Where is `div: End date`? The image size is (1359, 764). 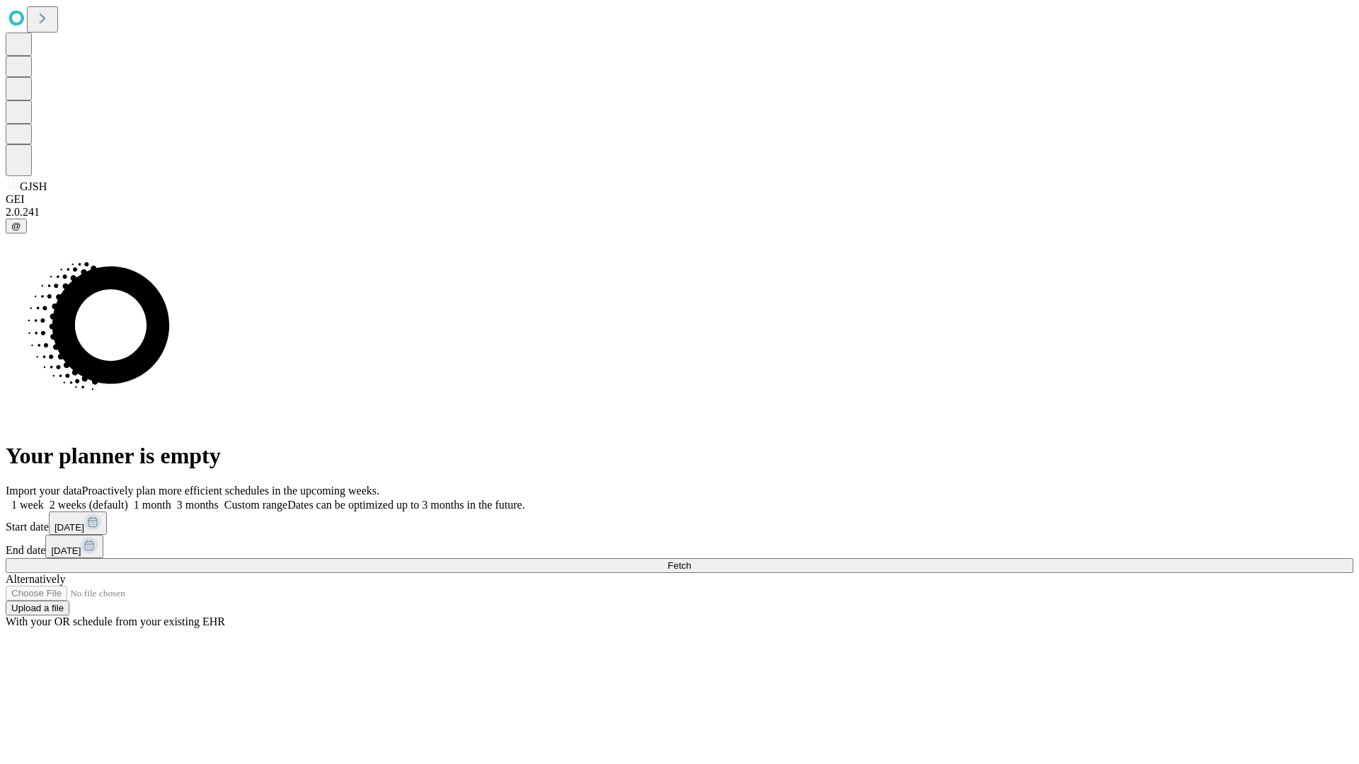
div: End date is located at coordinates (679, 546).